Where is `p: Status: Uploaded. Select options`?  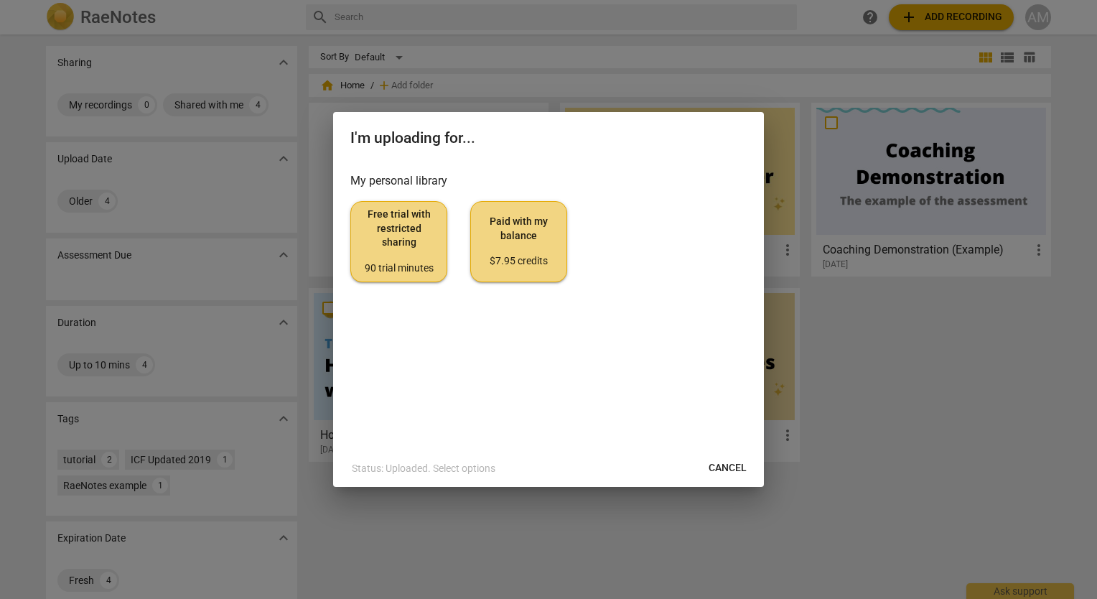 p: Status: Uploaded. Select options is located at coordinates (423, 468).